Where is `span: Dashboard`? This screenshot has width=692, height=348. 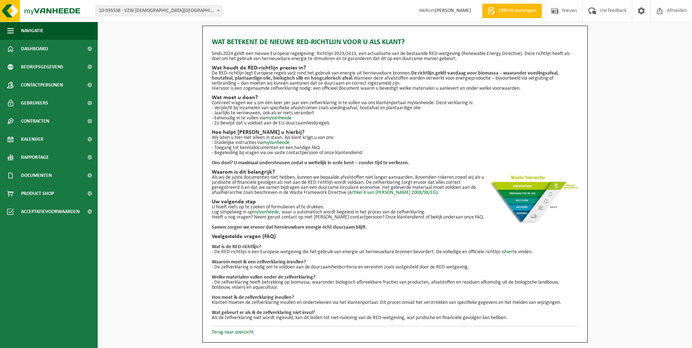 span: Dashboard is located at coordinates (34, 49).